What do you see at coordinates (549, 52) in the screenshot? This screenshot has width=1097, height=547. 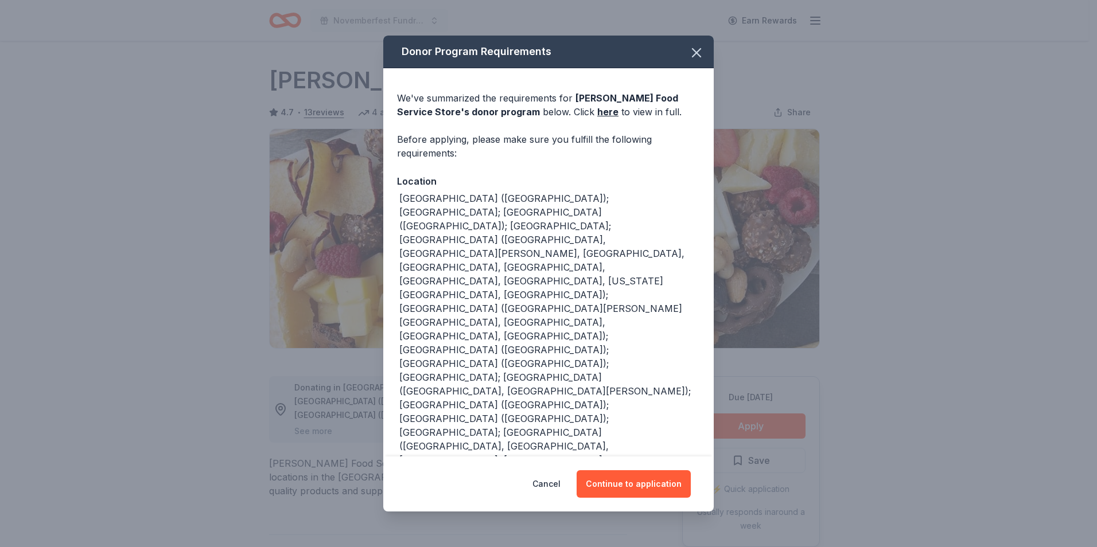 I see `div: Donor Program Requirements` at bounding box center [549, 52].